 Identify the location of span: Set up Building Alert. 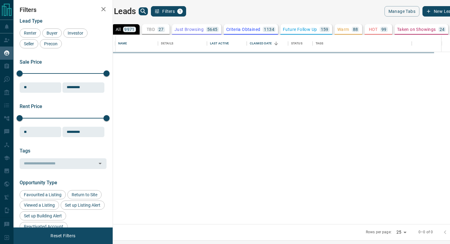
(43, 216).